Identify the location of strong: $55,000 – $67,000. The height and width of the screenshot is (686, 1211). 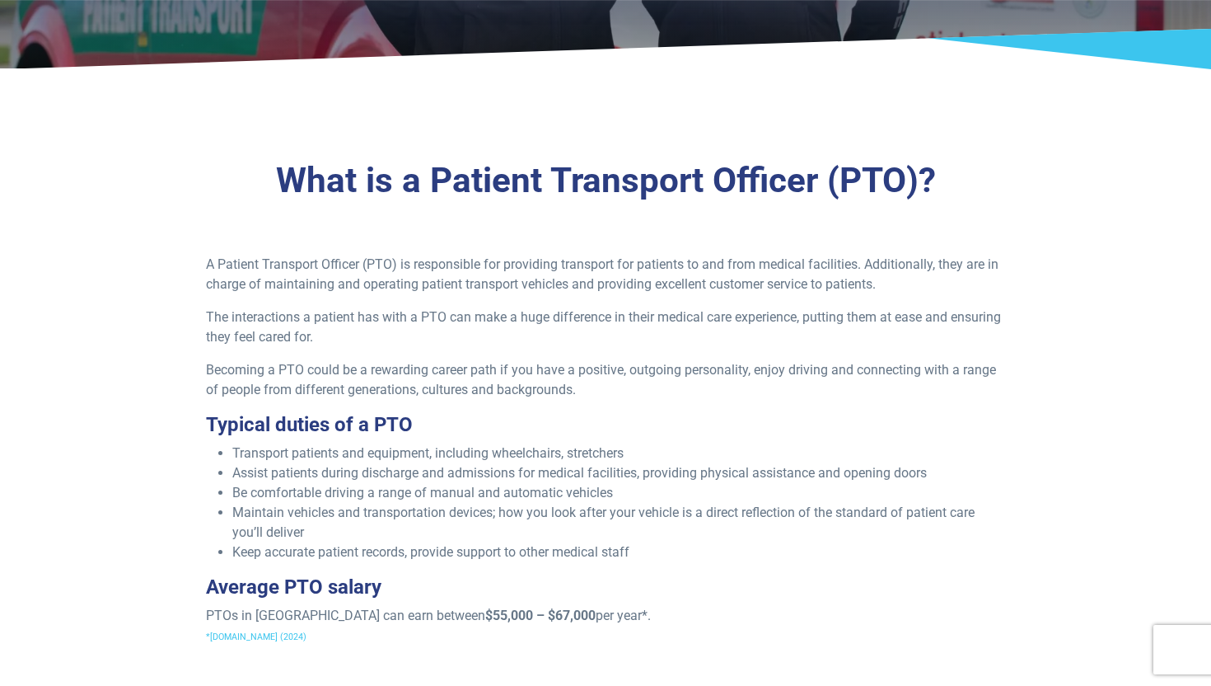
(541, 615).